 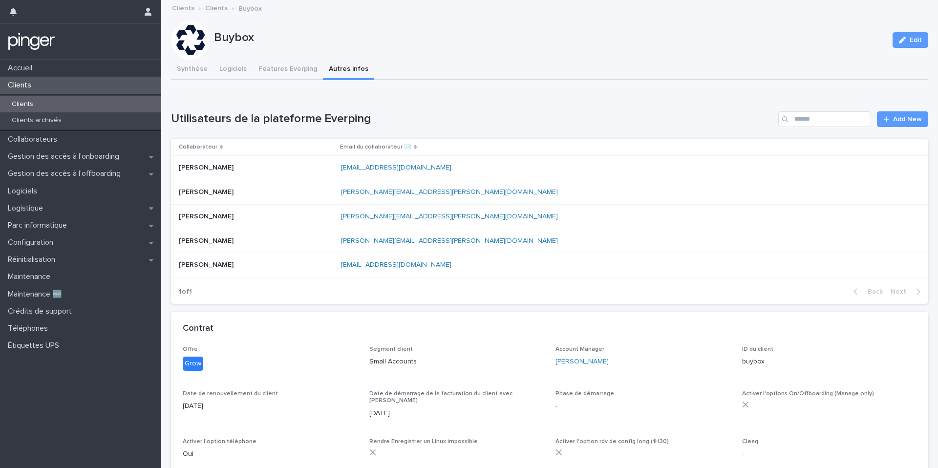 I want to click on span: Date de renouvellement du client, so click(x=230, y=394).